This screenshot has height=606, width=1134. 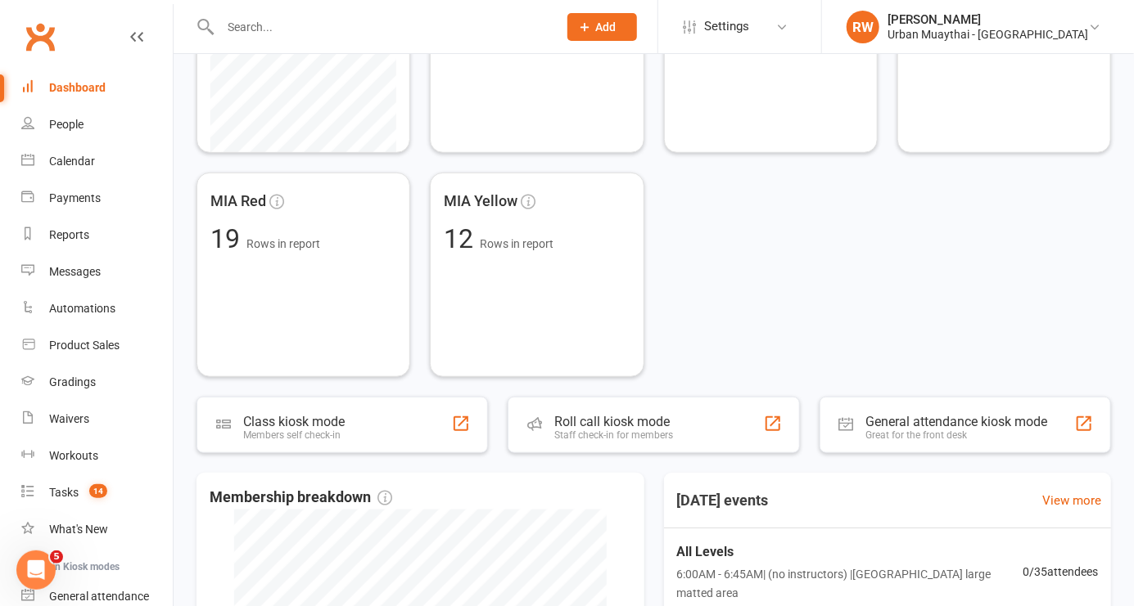 I want to click on div: Great for the front desk, so click(x=957, y=435).